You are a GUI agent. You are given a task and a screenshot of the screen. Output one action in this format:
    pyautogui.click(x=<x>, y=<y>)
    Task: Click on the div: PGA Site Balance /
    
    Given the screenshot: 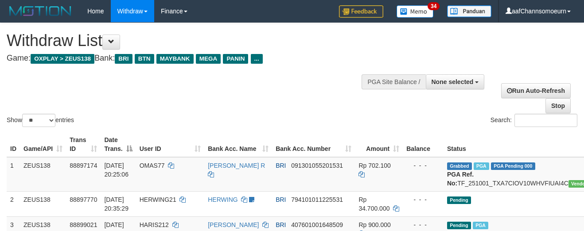 What is the action you would take?
    pyautogui.click(x=393, y=82)
    